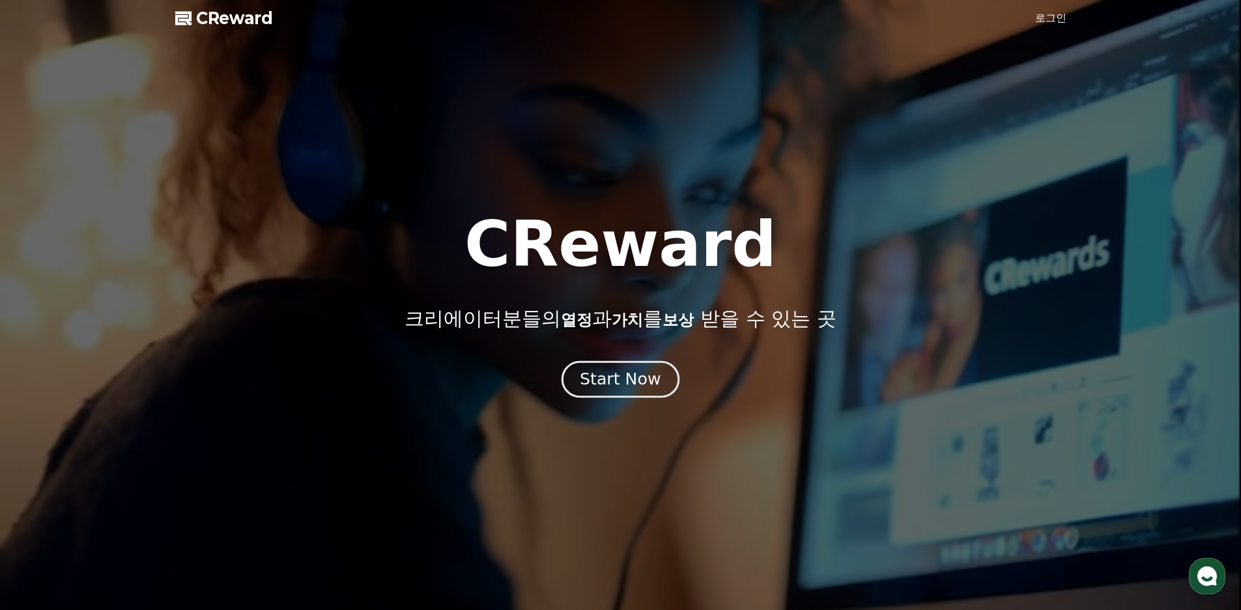 This screenshot has height=610, width=1241. Describe the element at coordinates (209, 438) in the screenshot. I see `span: 설정` at that location.